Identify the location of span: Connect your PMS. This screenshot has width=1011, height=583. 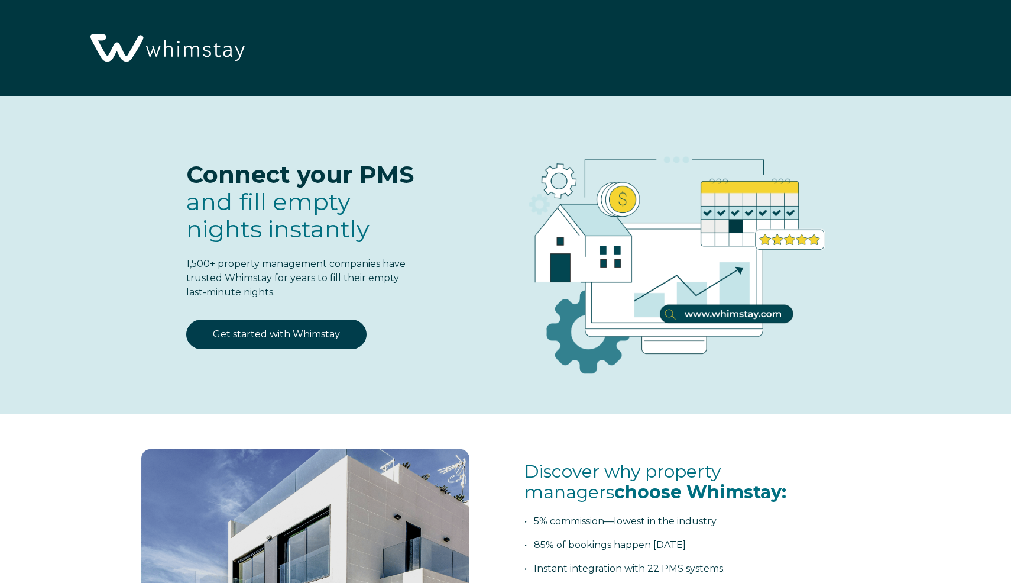
(300, 174).